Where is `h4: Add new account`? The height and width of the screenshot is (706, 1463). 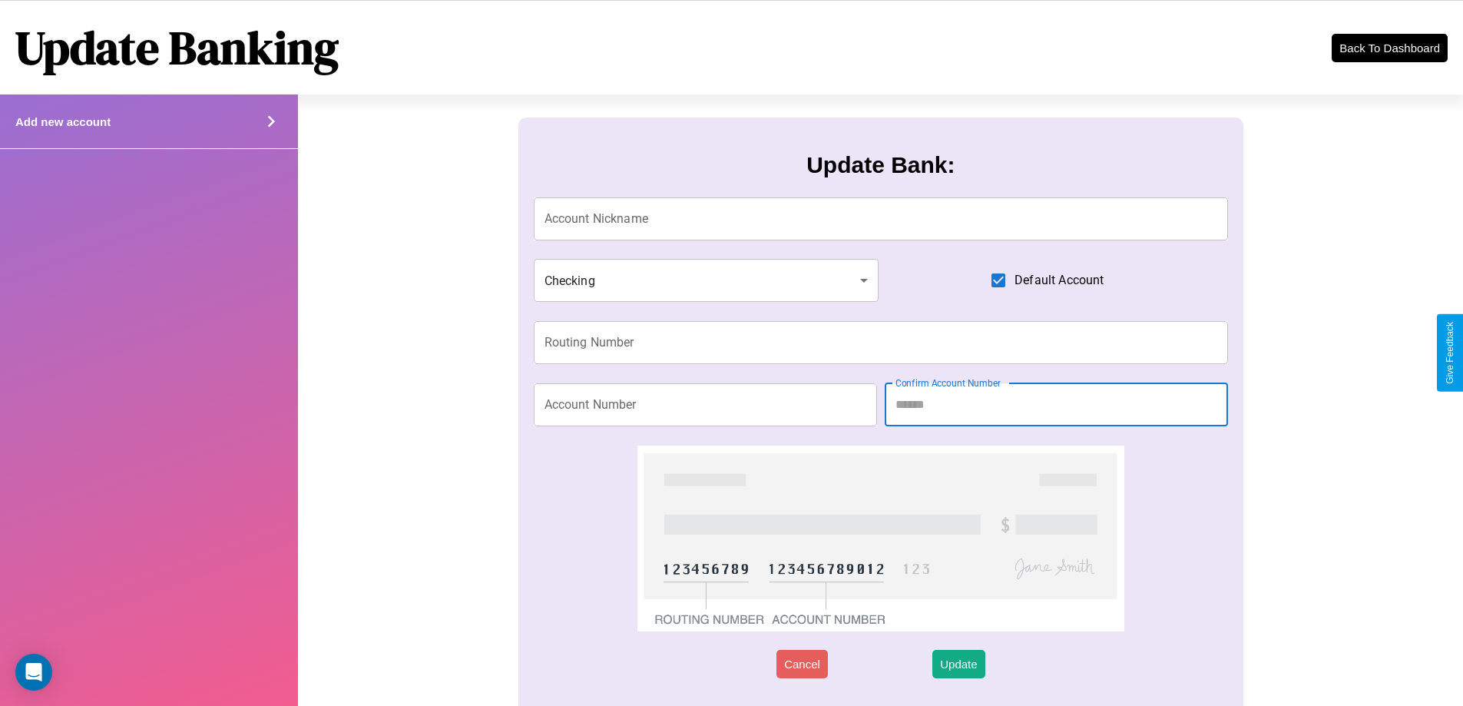 h4: Add new account is located at coordinates (63, 121).